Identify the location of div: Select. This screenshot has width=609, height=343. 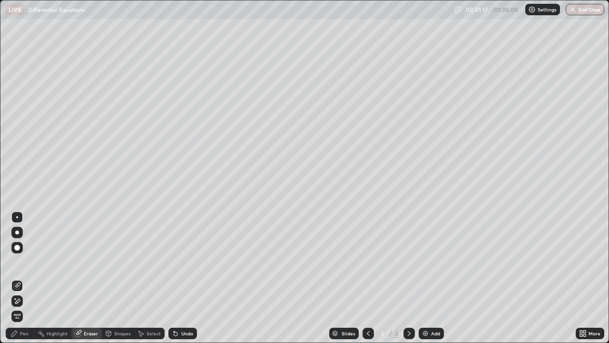
(154, 333).